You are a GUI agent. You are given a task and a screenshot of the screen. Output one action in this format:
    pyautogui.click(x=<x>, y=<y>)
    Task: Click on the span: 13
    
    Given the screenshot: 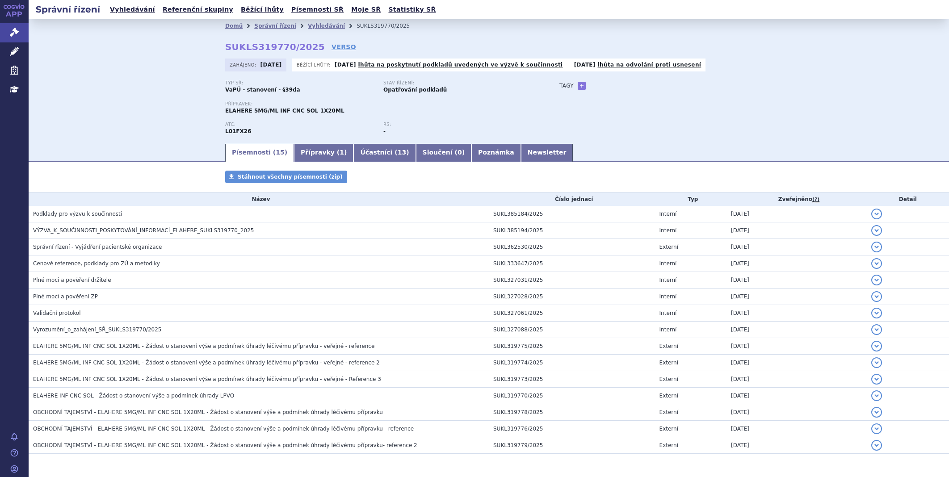 What is the action you would take?
    pyautogui.click(x=402, y=152)
    